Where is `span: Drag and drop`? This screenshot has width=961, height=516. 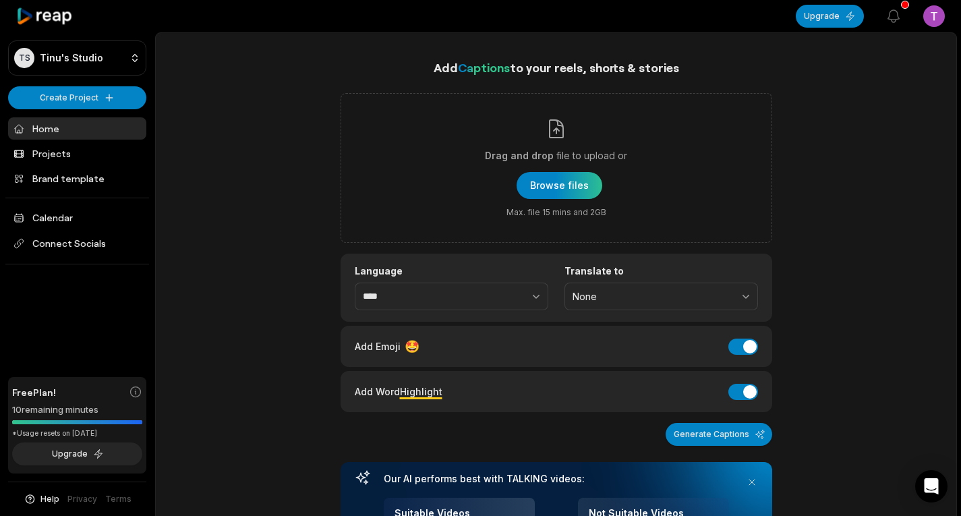 span: Drag and drop is located at coordinates (520, 156).